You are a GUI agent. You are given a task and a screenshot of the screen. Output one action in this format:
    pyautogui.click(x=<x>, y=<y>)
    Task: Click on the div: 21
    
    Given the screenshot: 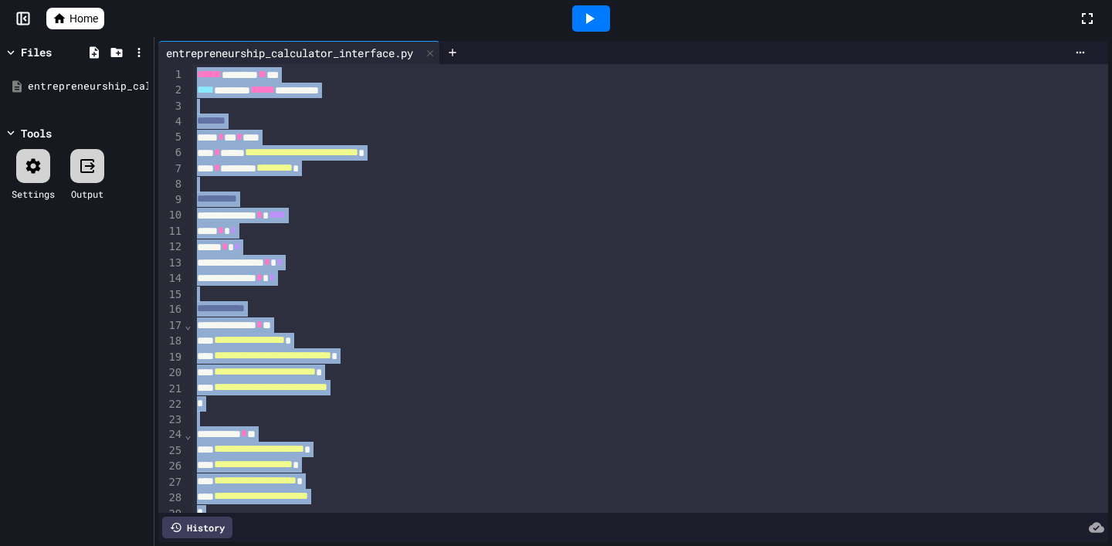 What is the action you would take?
    pyautogui.click(x=171, y=389)
    